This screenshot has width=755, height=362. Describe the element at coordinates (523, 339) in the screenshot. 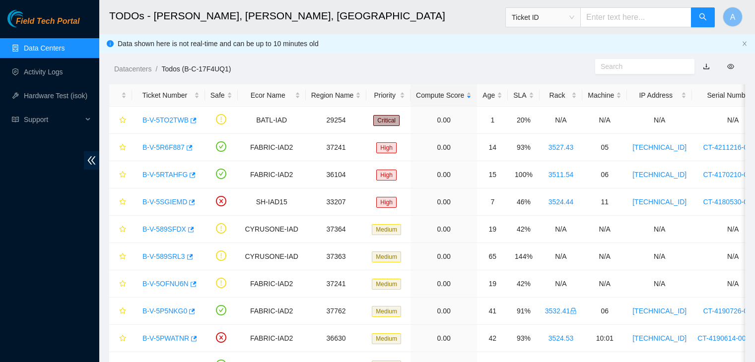

I see `td: 93%` at that location.